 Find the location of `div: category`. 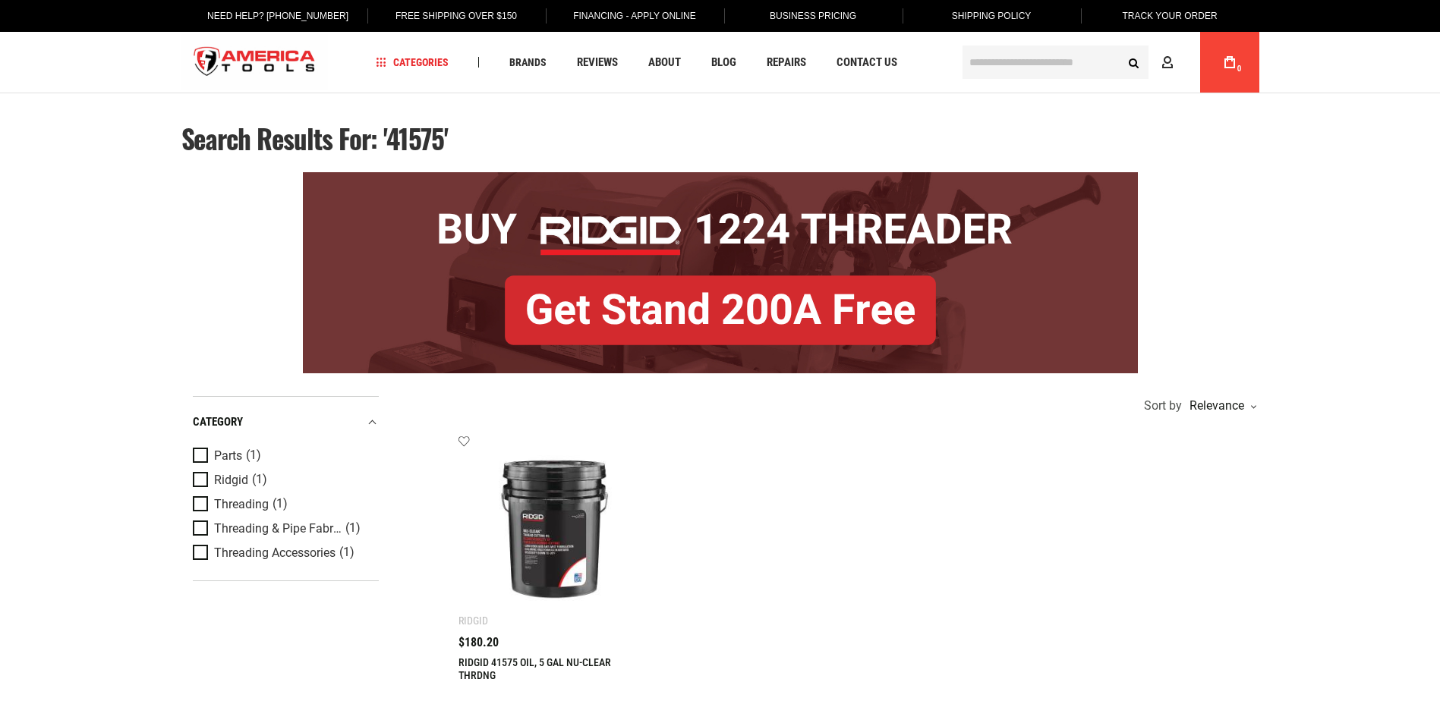

div: category is located at coordinates (285, 422).